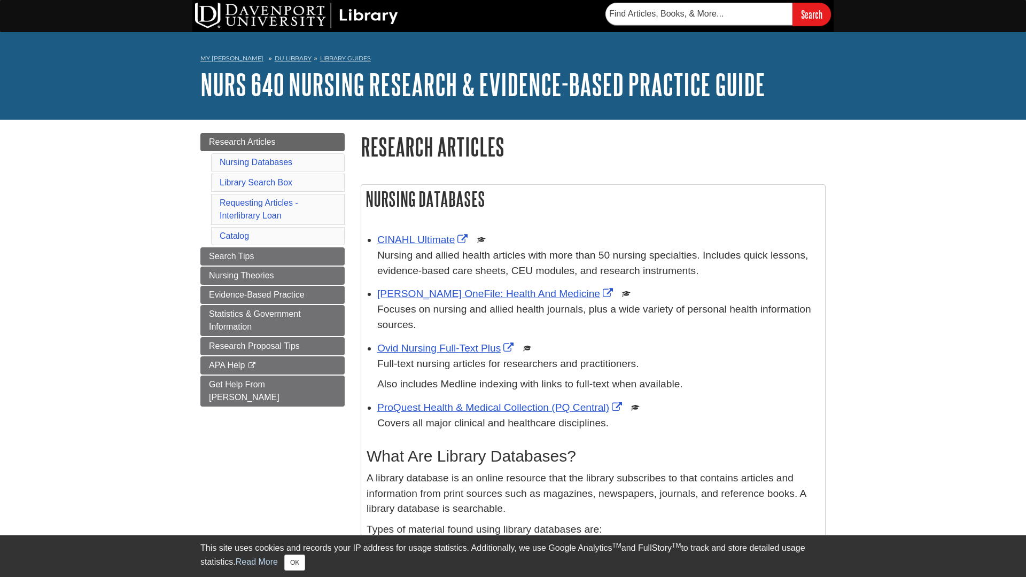 This screenshot has height=577, width=1026. Describe the element at coordinates (513, 60) in the screenshot. I see `nav: breadcrumb` at that location.